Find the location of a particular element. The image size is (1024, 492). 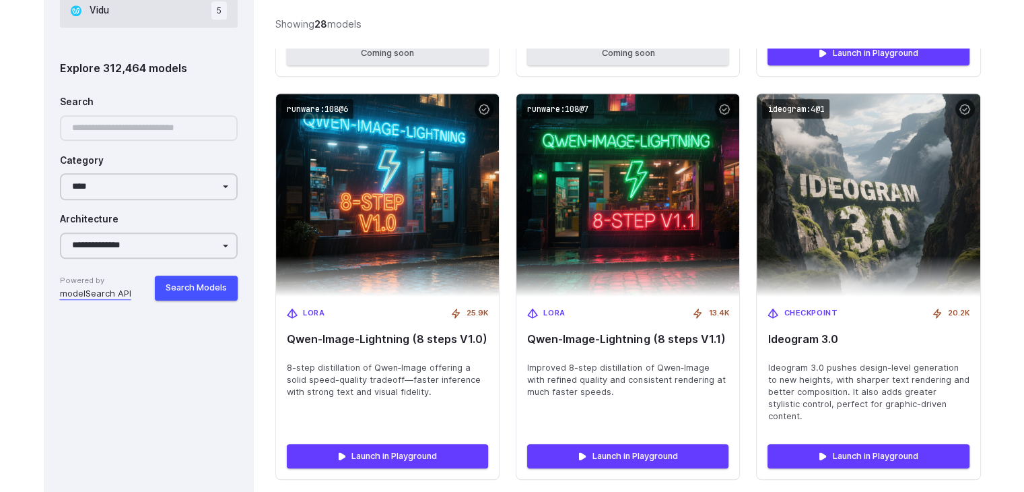

span: Vidu is located at coordinates (99, 11).